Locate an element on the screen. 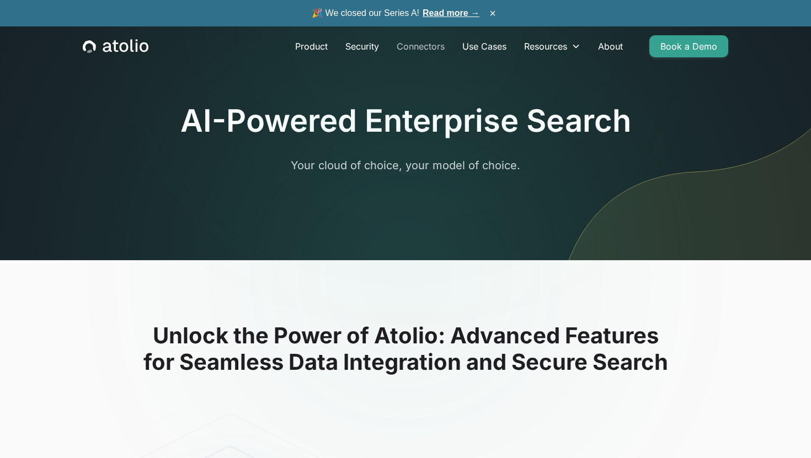 The width and height of the screenshot is (811, 458). h1: AI-Powered Enterprise Search is located at coordinates (405, 121).